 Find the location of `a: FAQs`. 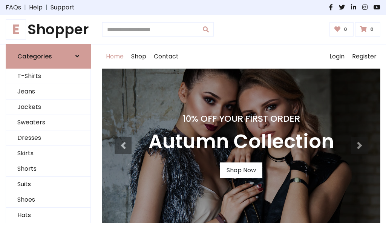

a: FAQs is located at coordinates (13, 8).